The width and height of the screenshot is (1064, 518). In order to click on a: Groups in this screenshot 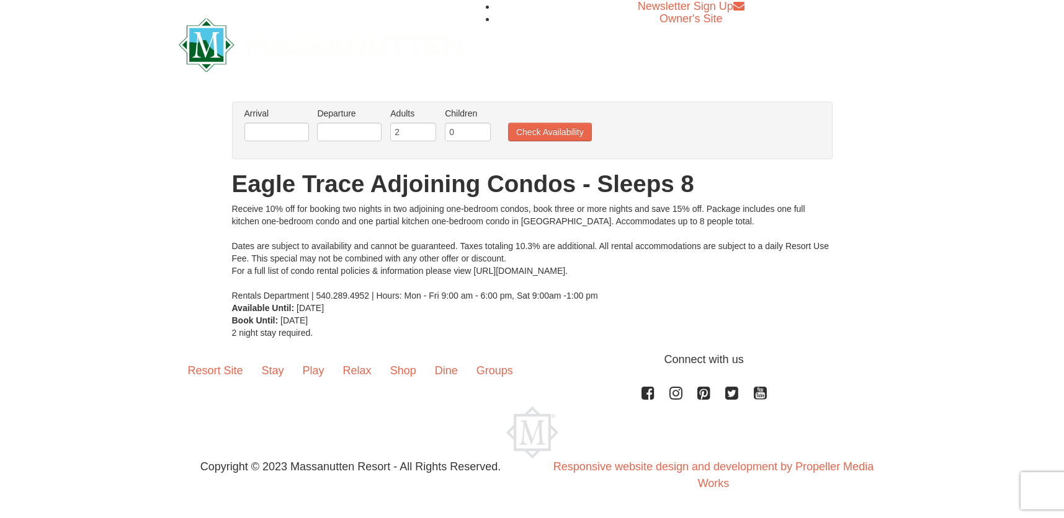, I will do `click(494, 371)`.